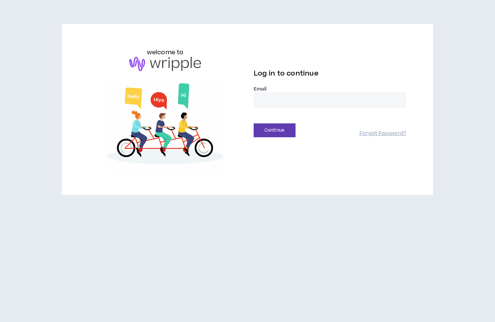  I want to click on h6: welcome to, so click(165, 52).